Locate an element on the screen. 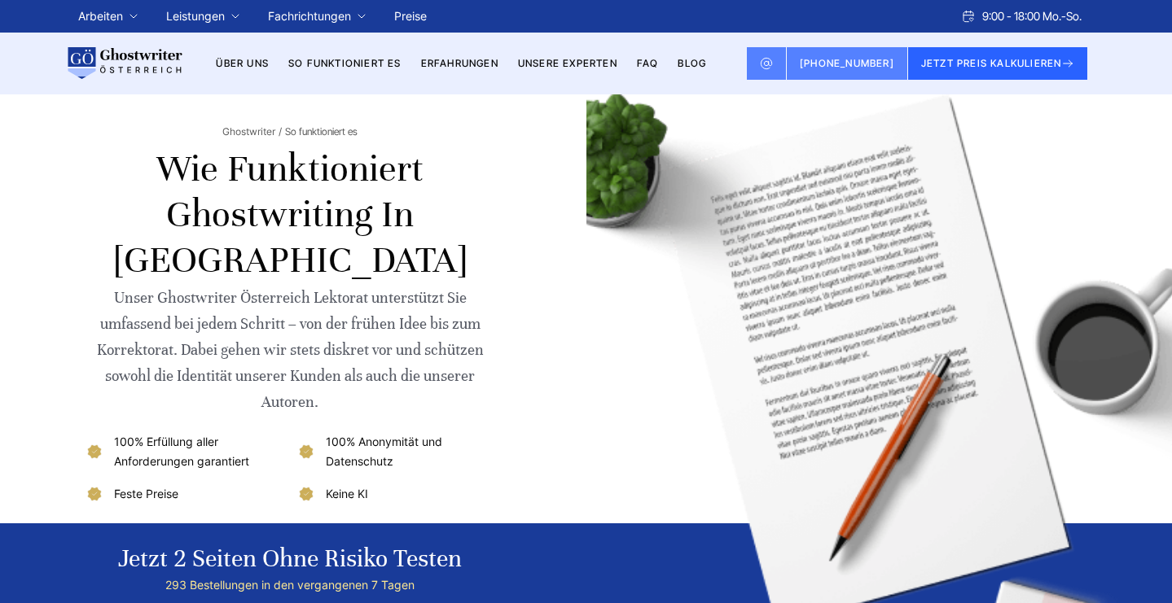  a: So funktioniert es is located at coordinates (344, 63).